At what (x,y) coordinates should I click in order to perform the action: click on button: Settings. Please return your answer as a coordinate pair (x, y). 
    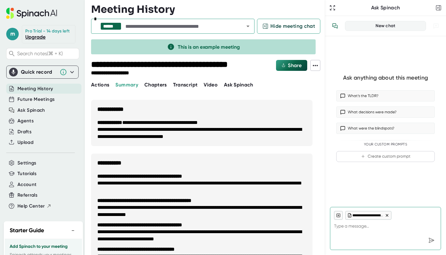
    Looking at the image, I should click on (27, 163).